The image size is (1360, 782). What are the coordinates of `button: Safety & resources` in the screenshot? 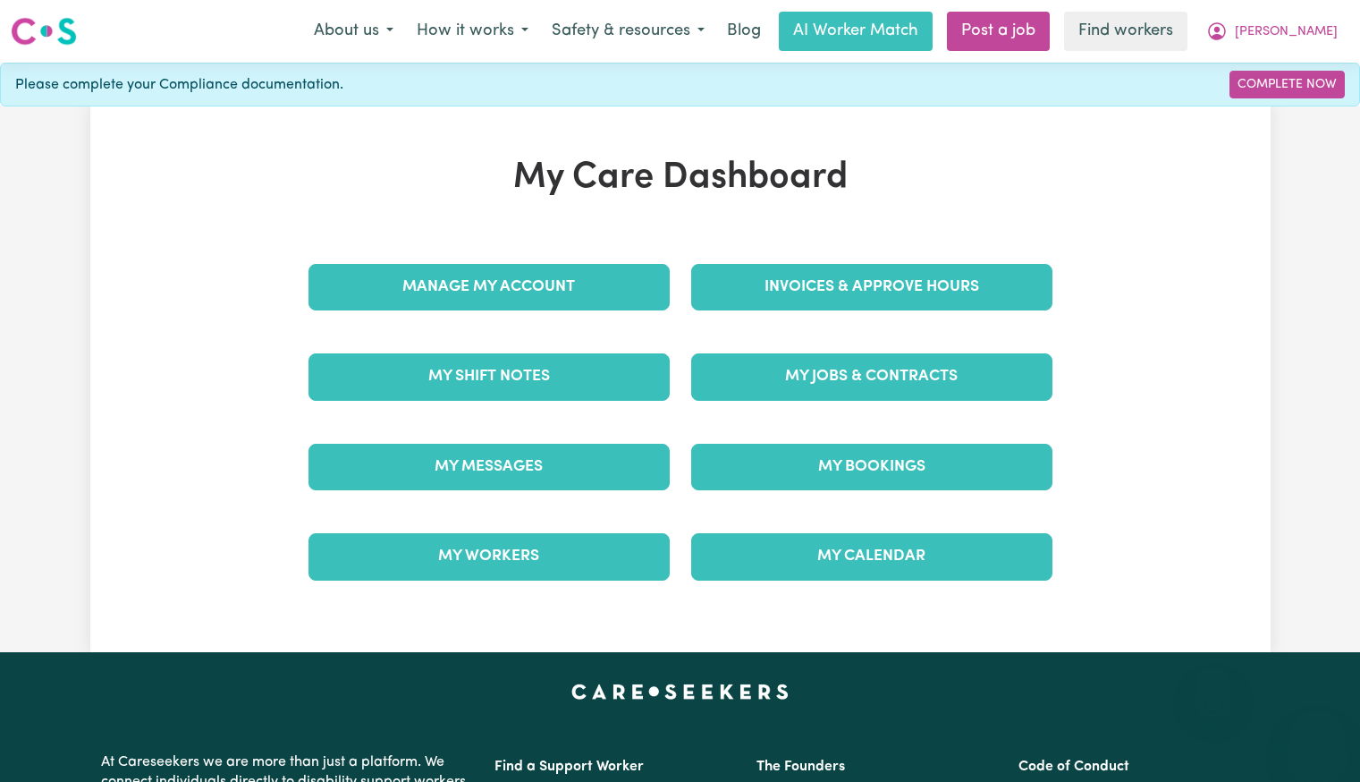 It's located at (628, 31).